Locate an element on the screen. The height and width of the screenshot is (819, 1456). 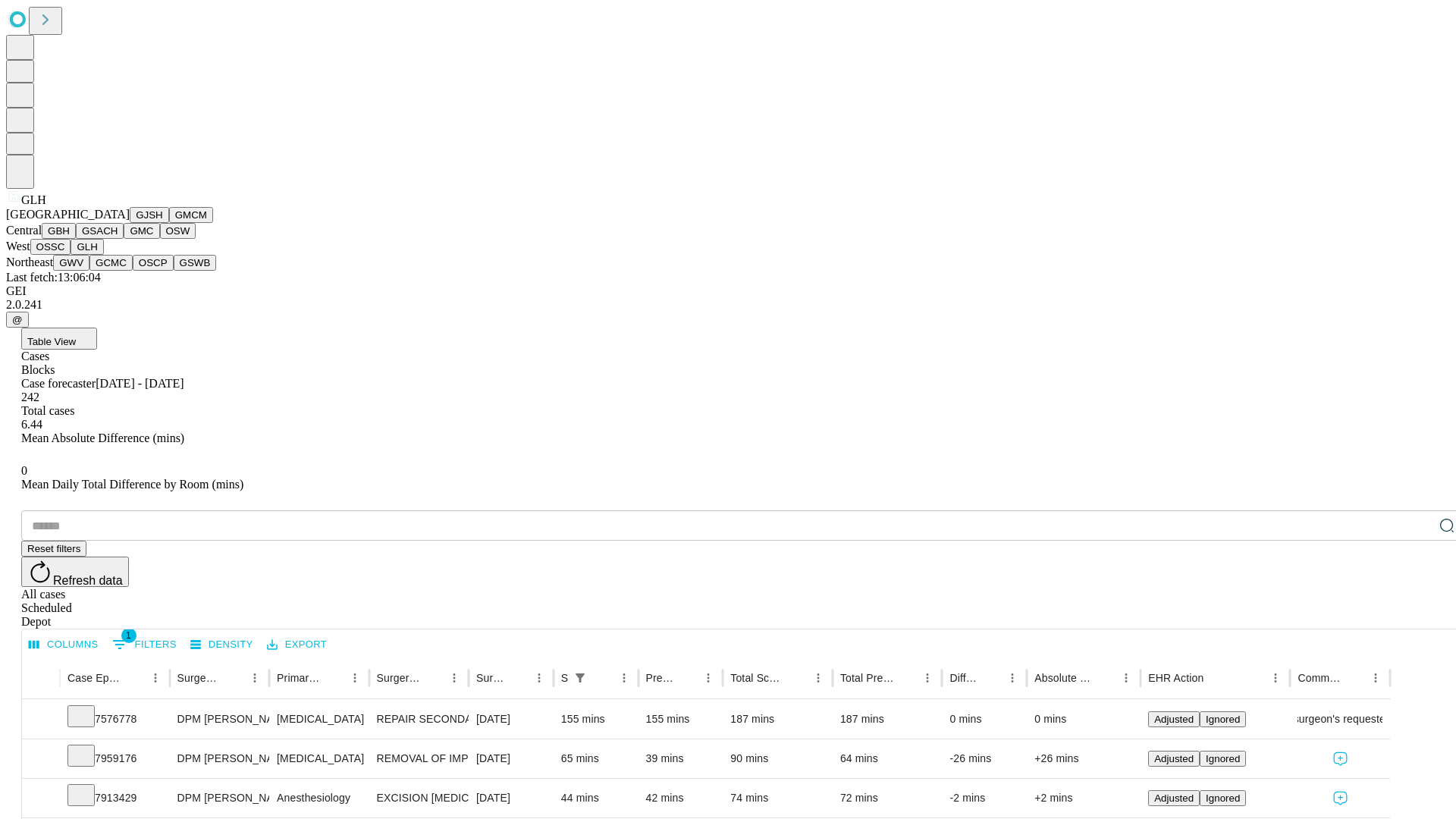
div: REMOVAL OF IMPLANT DEEP is located at coordinates (418, 759).